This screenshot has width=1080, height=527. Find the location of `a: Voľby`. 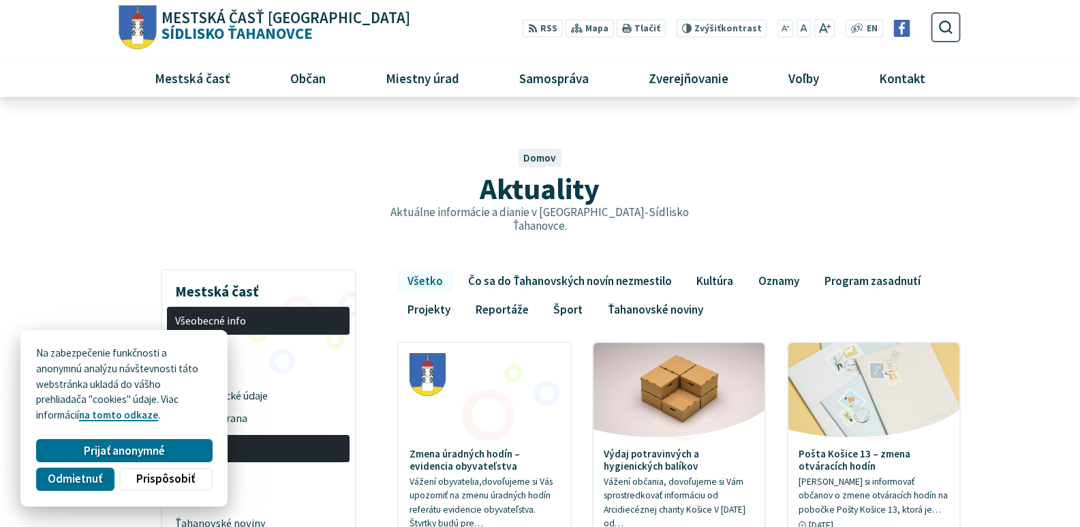

a: Voľby is located at coordinates (804, 78).